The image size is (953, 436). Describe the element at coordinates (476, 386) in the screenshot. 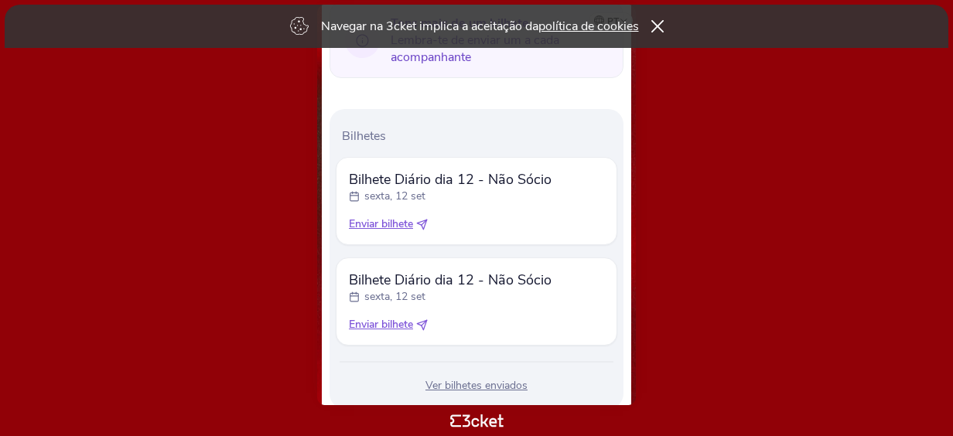

I see `div: Ver bilhetes enviados` at that location.